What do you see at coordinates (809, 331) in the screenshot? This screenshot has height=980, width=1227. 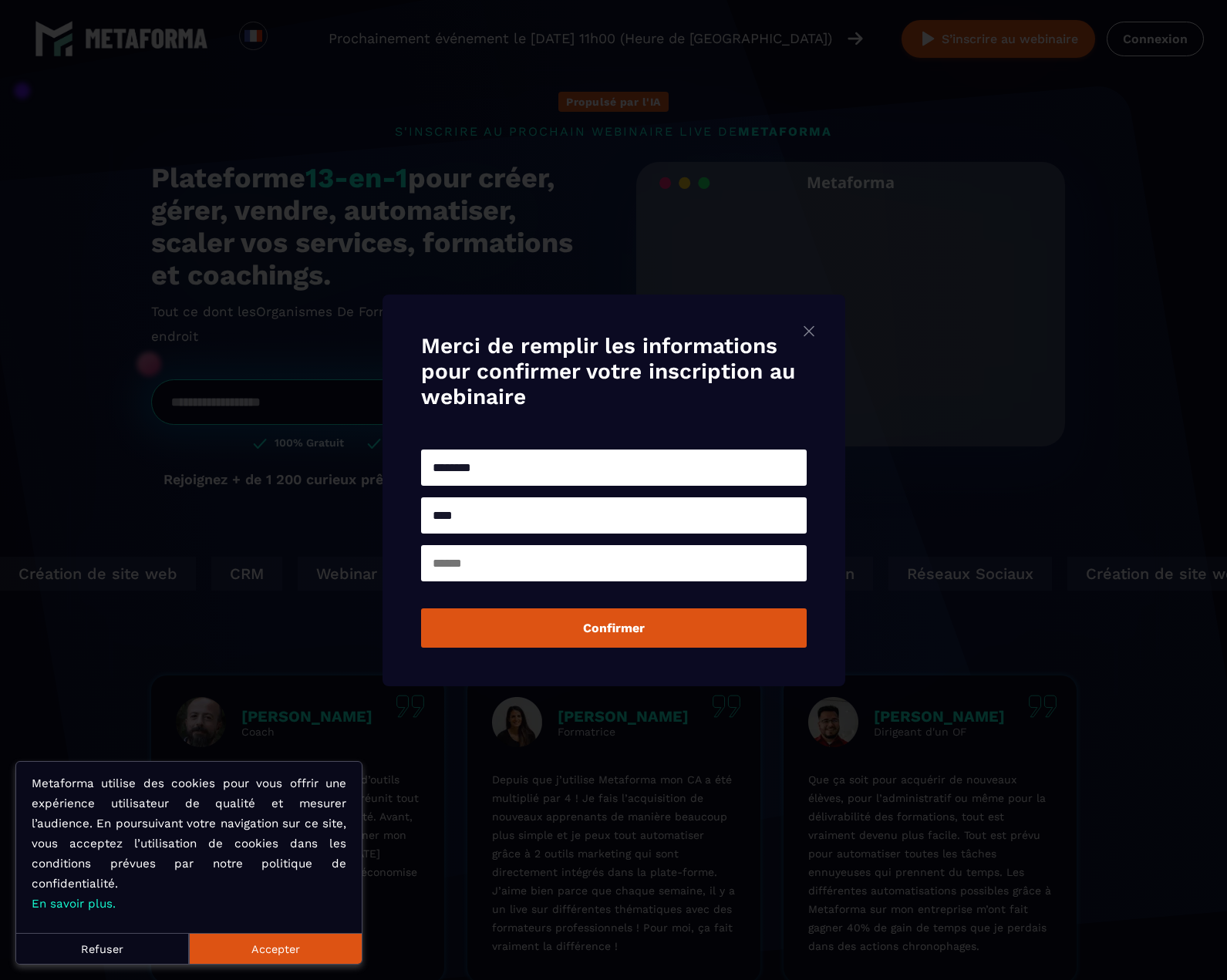 I see `img: close` at bounding box center [809, 331].